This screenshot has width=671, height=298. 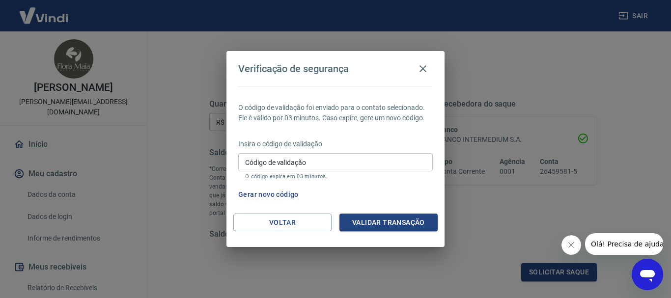 I want to click on p: O código expira em 03 minutos., so click(x=335, y=176).